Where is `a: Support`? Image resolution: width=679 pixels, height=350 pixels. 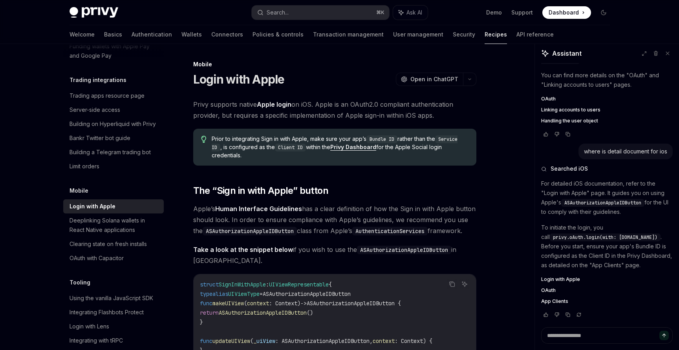 a: Support is located at coordinates (522, 13).